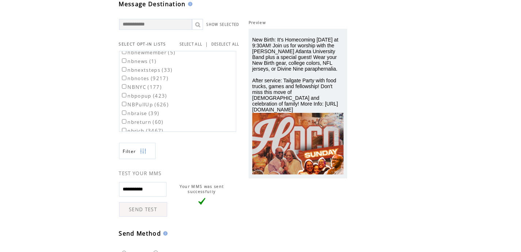  What do you see at coordinates (140, 174) in the screenshot?
I see `span: TEST YOUR MMS` at bounding box center [140, 174].